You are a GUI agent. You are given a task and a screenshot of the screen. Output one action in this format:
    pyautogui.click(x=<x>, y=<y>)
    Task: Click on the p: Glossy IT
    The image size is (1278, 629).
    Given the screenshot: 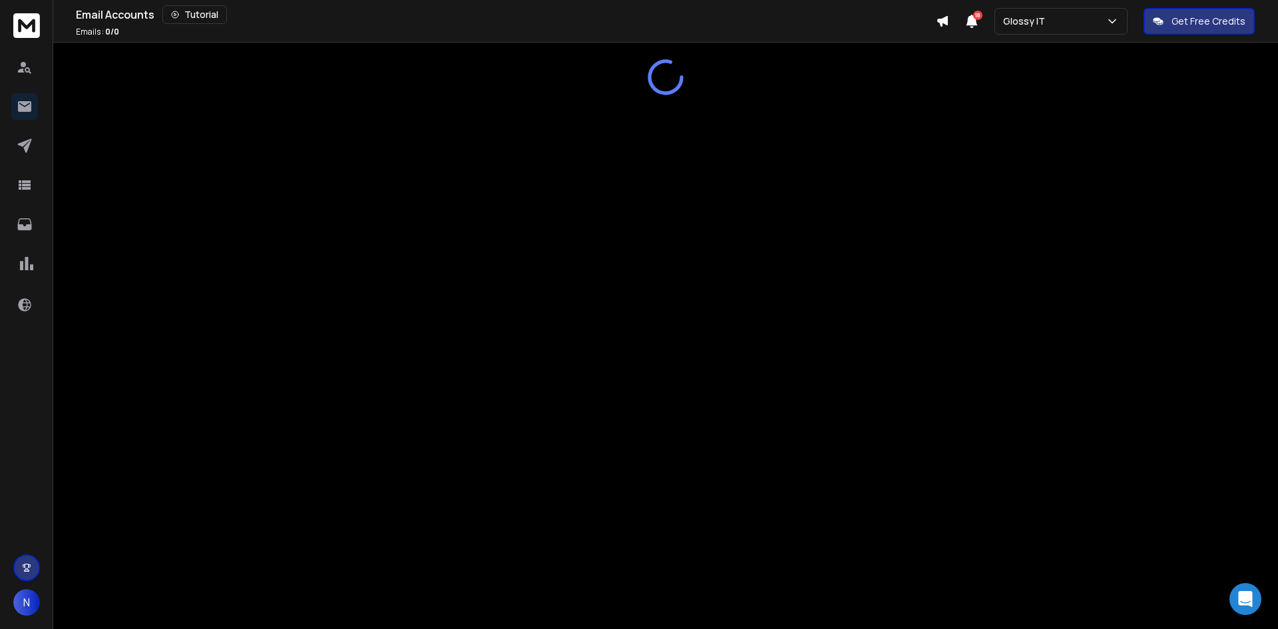 What is the action you would take?
    pyautogui.click(x=1026, y=21)
    